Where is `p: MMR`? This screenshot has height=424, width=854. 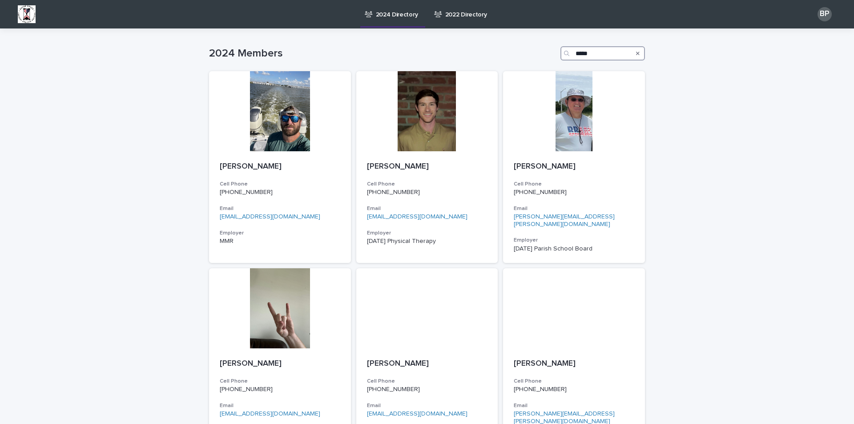
p: MMR is located at coordinates (280, 241).